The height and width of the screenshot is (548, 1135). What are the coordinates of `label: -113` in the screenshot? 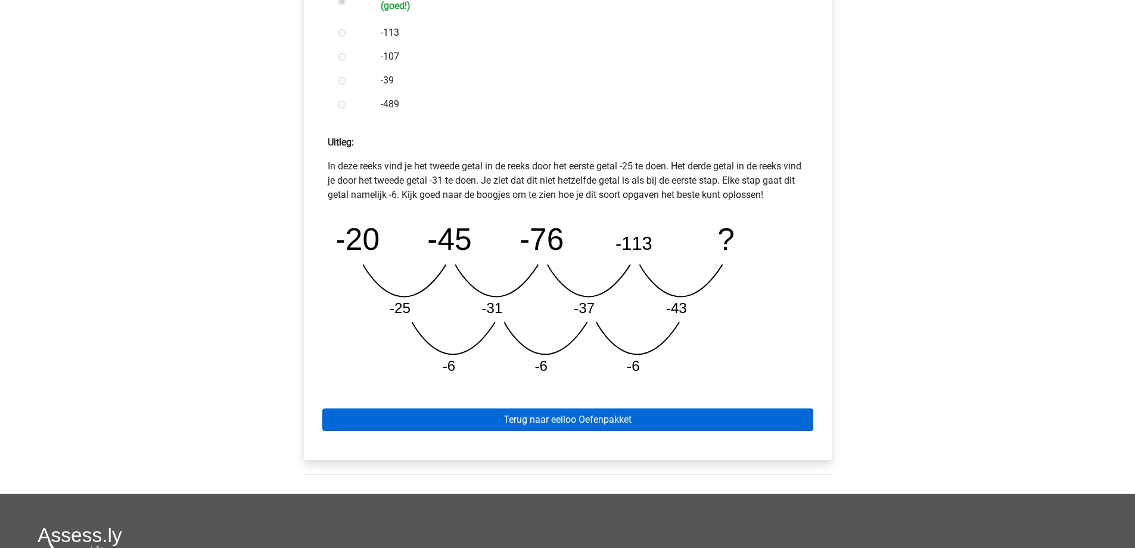 It's located at (587, 33).